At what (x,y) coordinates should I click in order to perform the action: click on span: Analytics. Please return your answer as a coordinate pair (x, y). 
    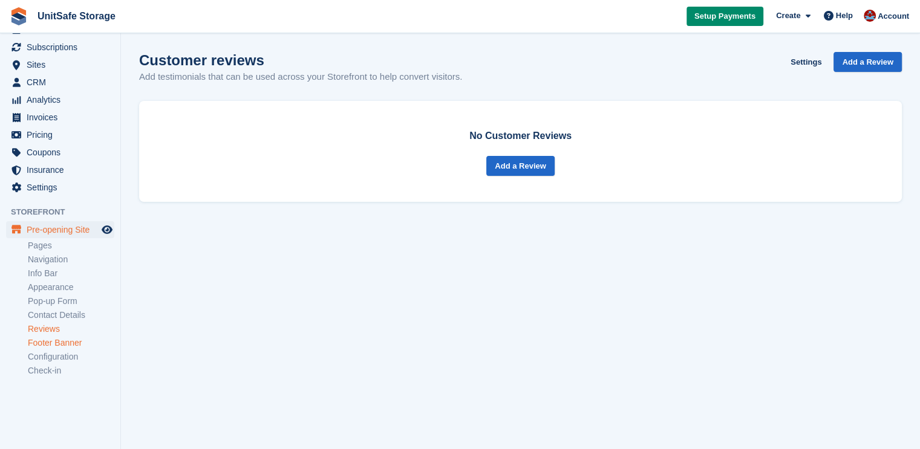
    Looking at the image, I should click on (63, 100).